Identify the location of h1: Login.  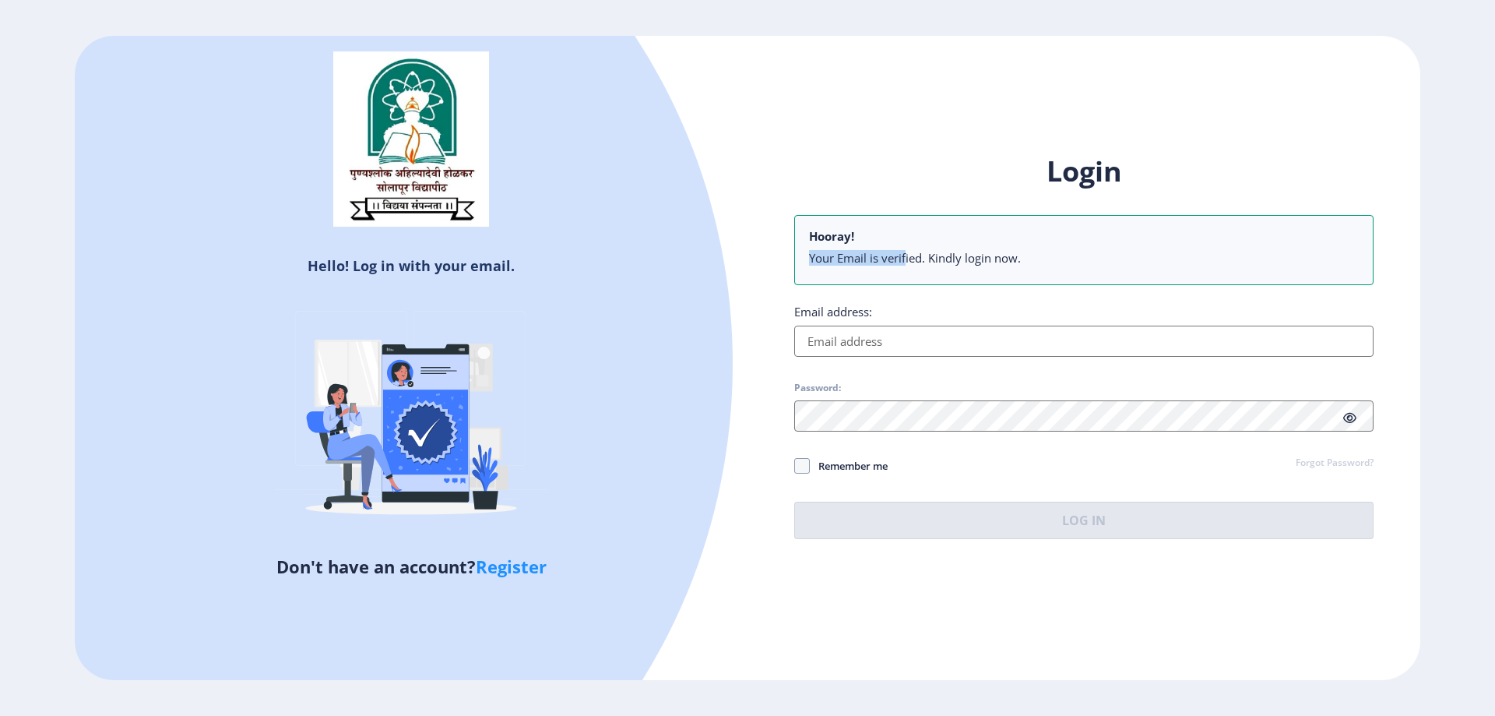
(1084, 171).